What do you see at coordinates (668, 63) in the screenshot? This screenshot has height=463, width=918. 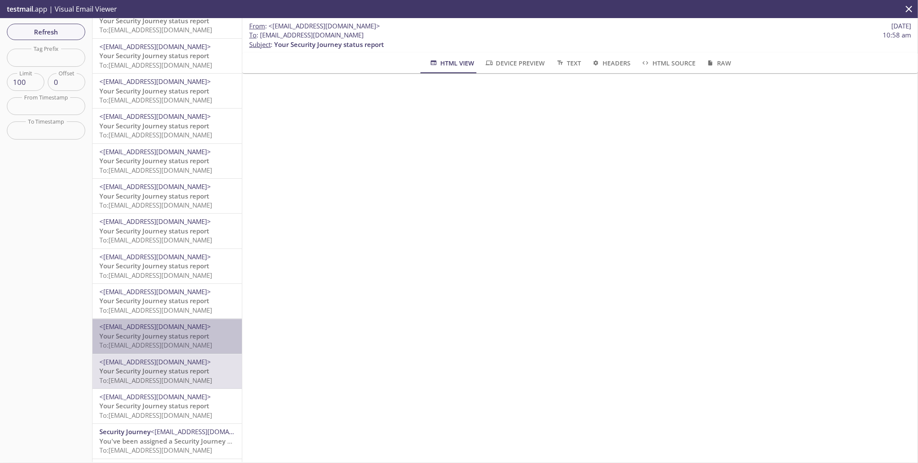 I see `span: HTML Source` at bounding box center [668, 63].